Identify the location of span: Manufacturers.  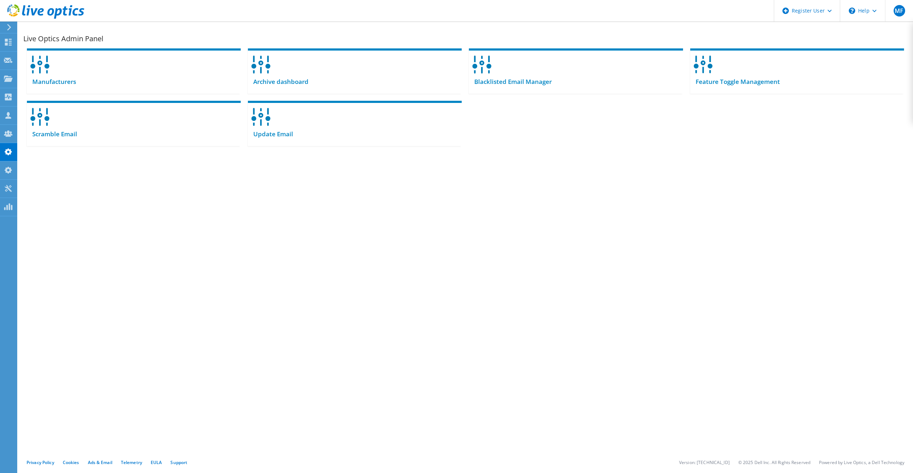
(51, 82).